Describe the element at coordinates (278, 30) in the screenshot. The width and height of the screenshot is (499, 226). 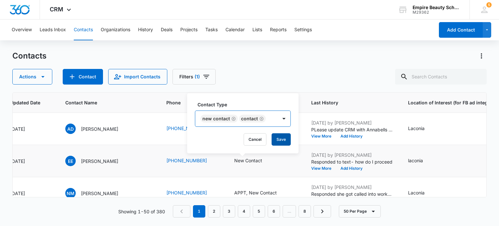
I see `button: Reports` at that location.